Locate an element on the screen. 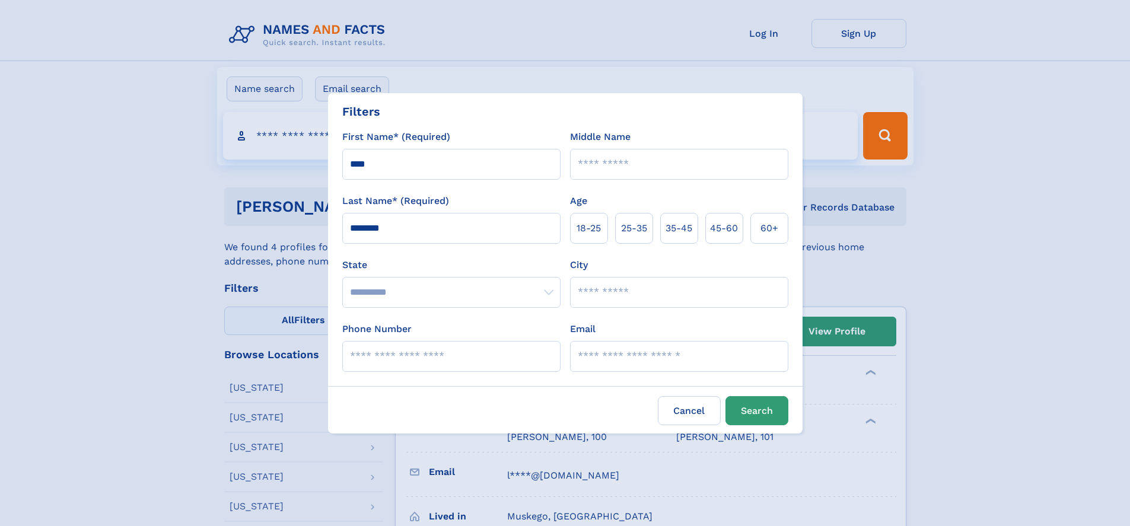 This screenshot has height=526, width=1130. label: Cancel is located at coordinates (689, 410).